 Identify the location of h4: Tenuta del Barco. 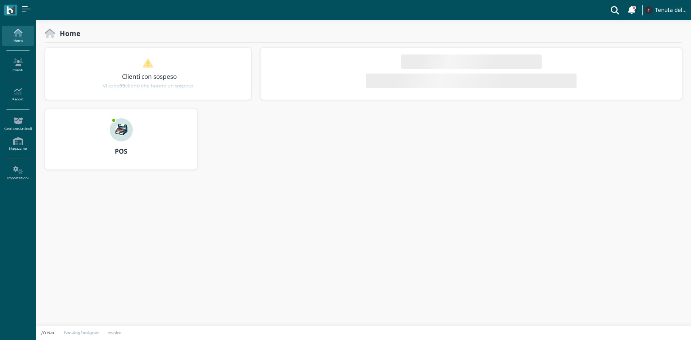
(671, 10).